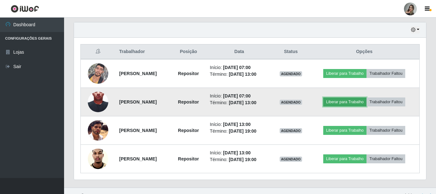  I want to click on th: Status, so click(290, 52).